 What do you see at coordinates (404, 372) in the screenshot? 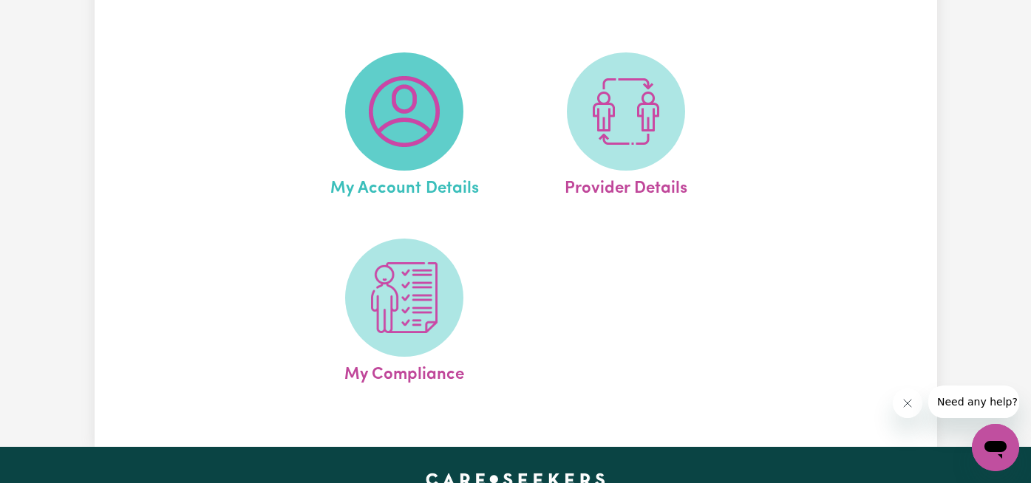
I see `span: My Compliance` at bounding box center [404, 372].